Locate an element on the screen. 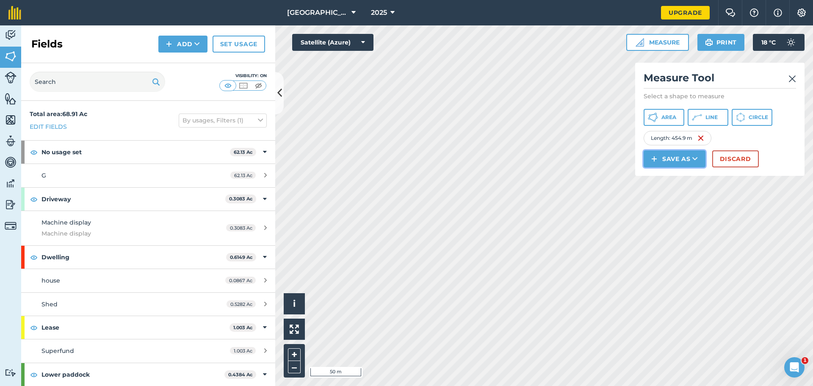 The image size is (813, 386). strong: Driveway is located at coordinates (133, 199).